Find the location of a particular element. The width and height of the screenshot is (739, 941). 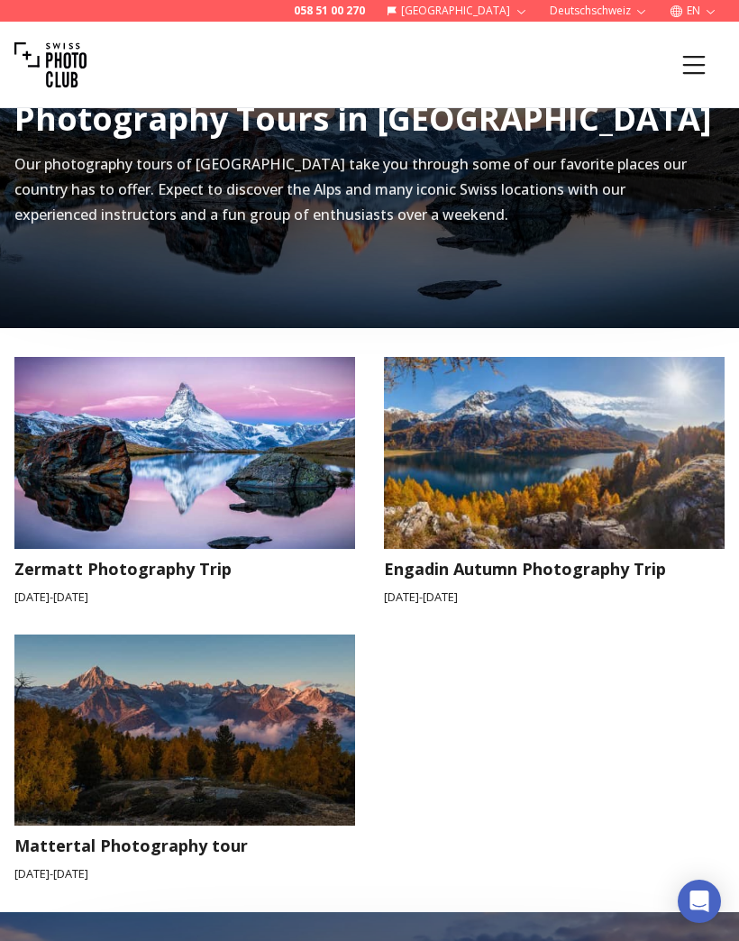

h3: Engadin Autumn Photography Trip is located at coordinates (555, 569).